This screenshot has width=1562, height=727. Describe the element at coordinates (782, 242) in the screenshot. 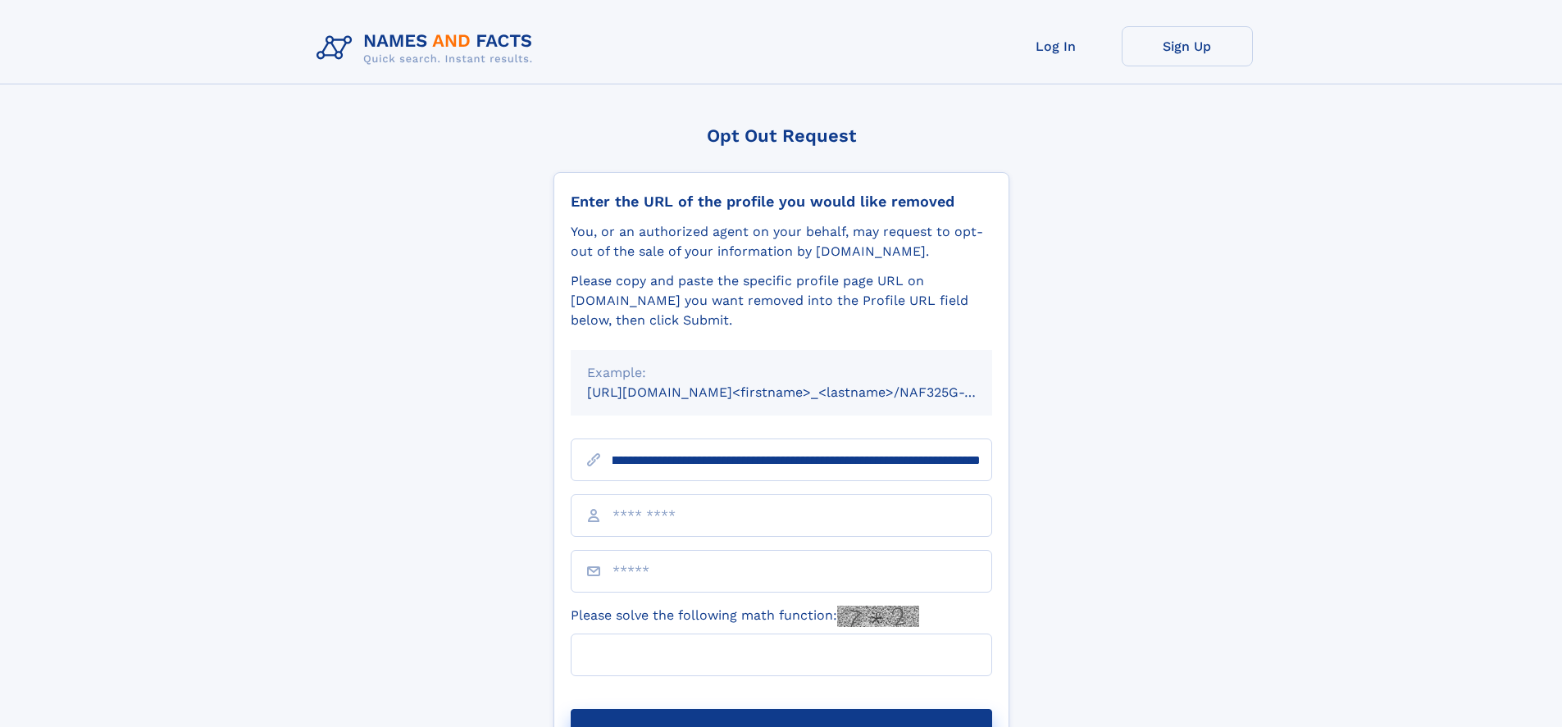

I see `div: You, or an authorized agent on your behalf, may request to opt-out of the sale of your informatio...` at that location.